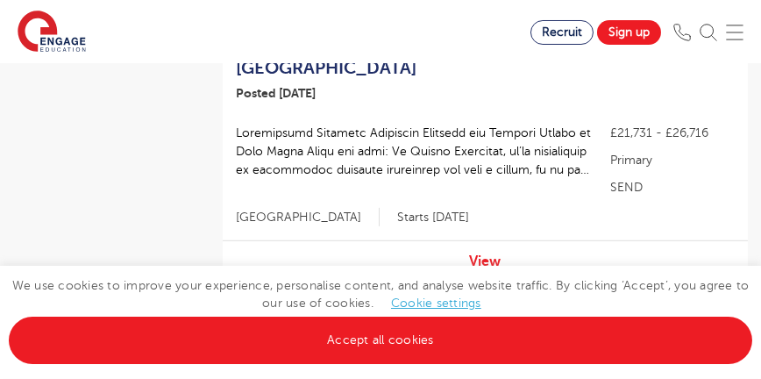  What do you see at coordinates (562, 32) in the screenshot?
I see `a: Recruit` at bounding box center [562, 32].